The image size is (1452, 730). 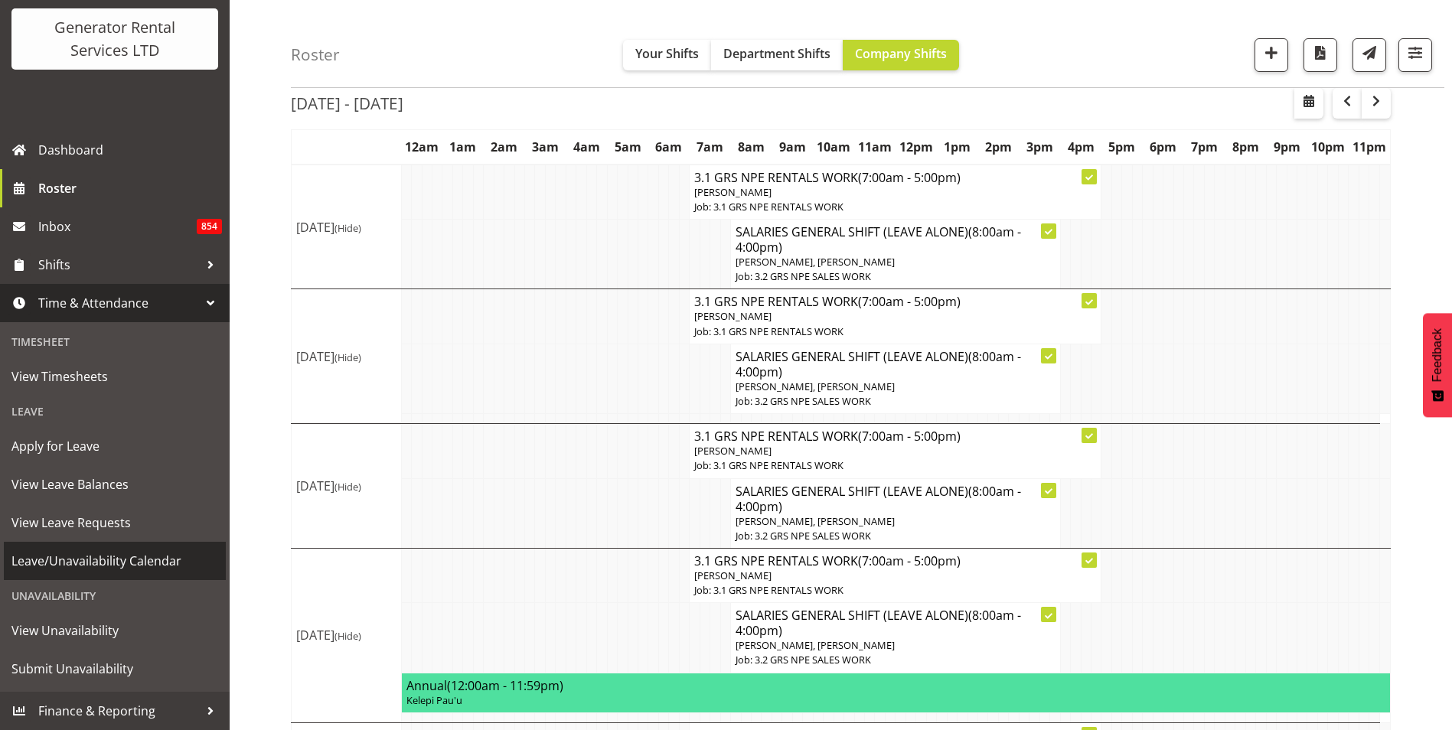 I want to click on button: Company Shifts, so click(x=901, y=55).